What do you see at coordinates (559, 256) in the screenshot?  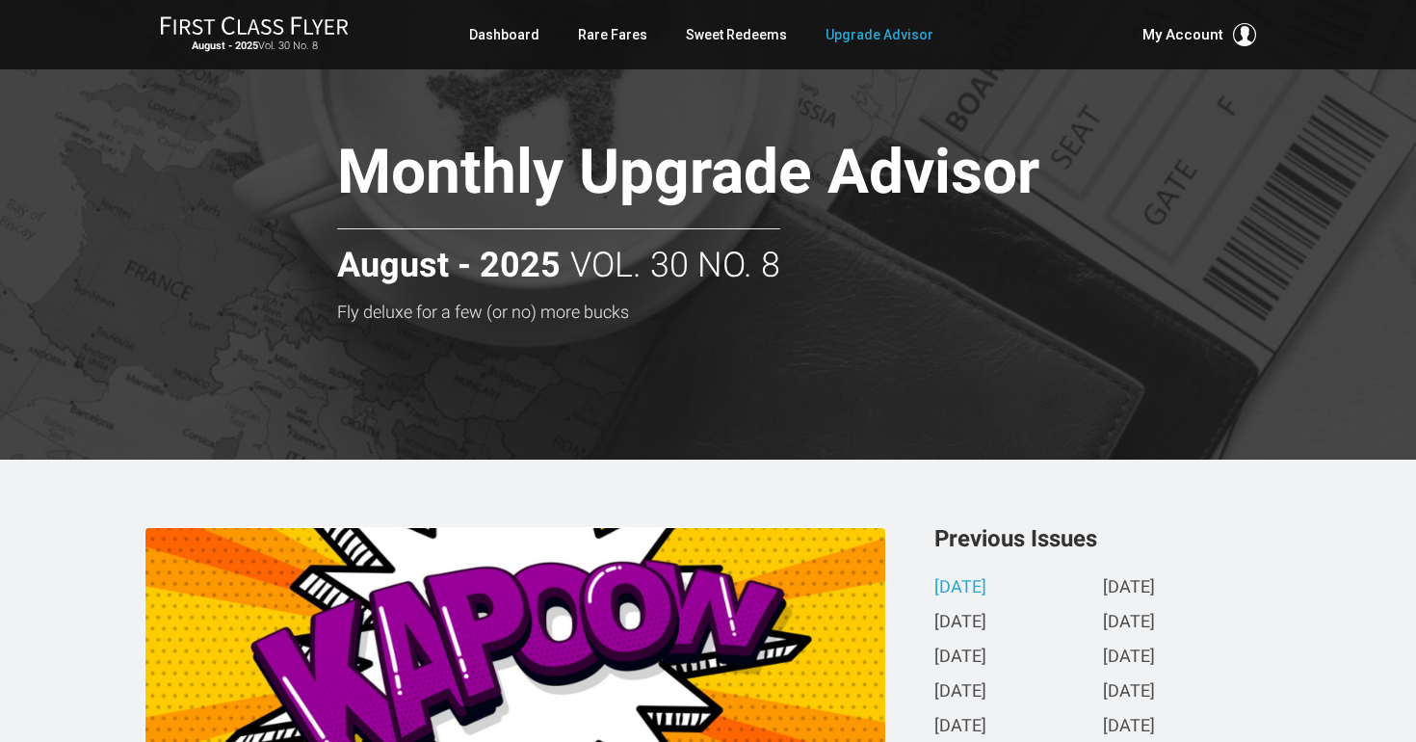 I see `h2: Vol. 30 No. 8` at bounding box center [559, 256].